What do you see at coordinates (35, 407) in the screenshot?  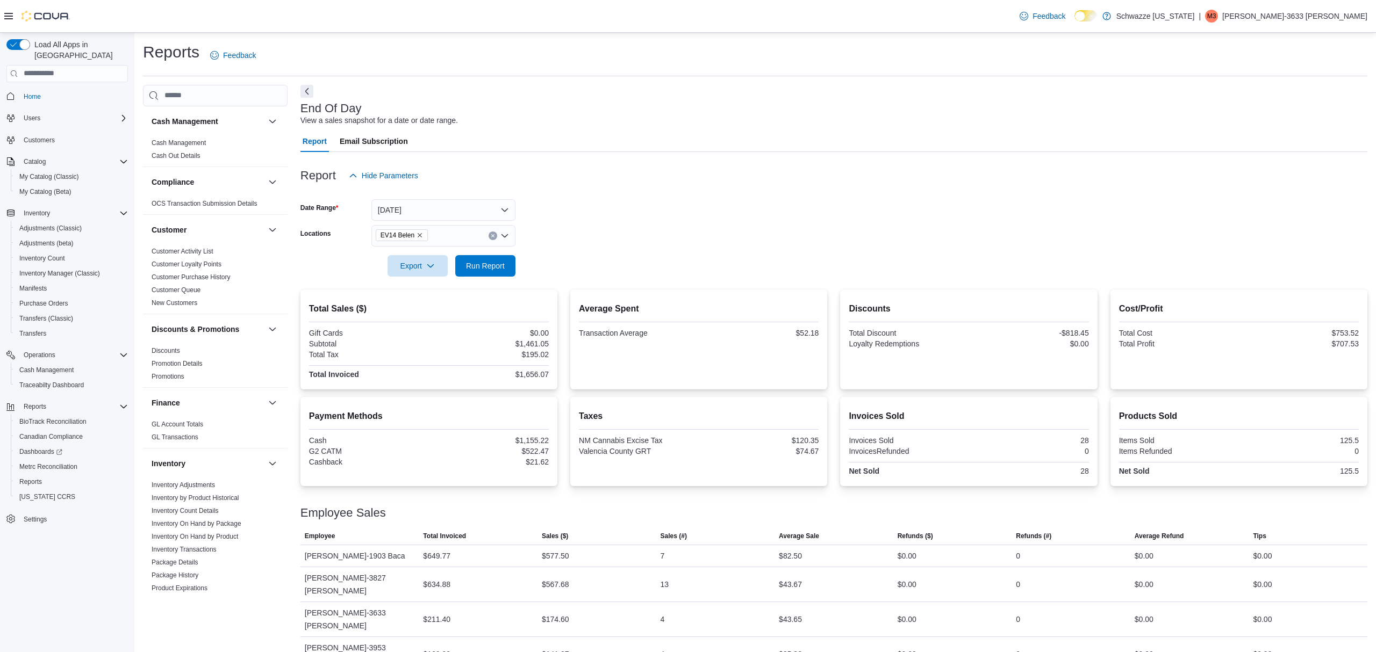 I see `span: Reports` at bounding box center [35, 407].